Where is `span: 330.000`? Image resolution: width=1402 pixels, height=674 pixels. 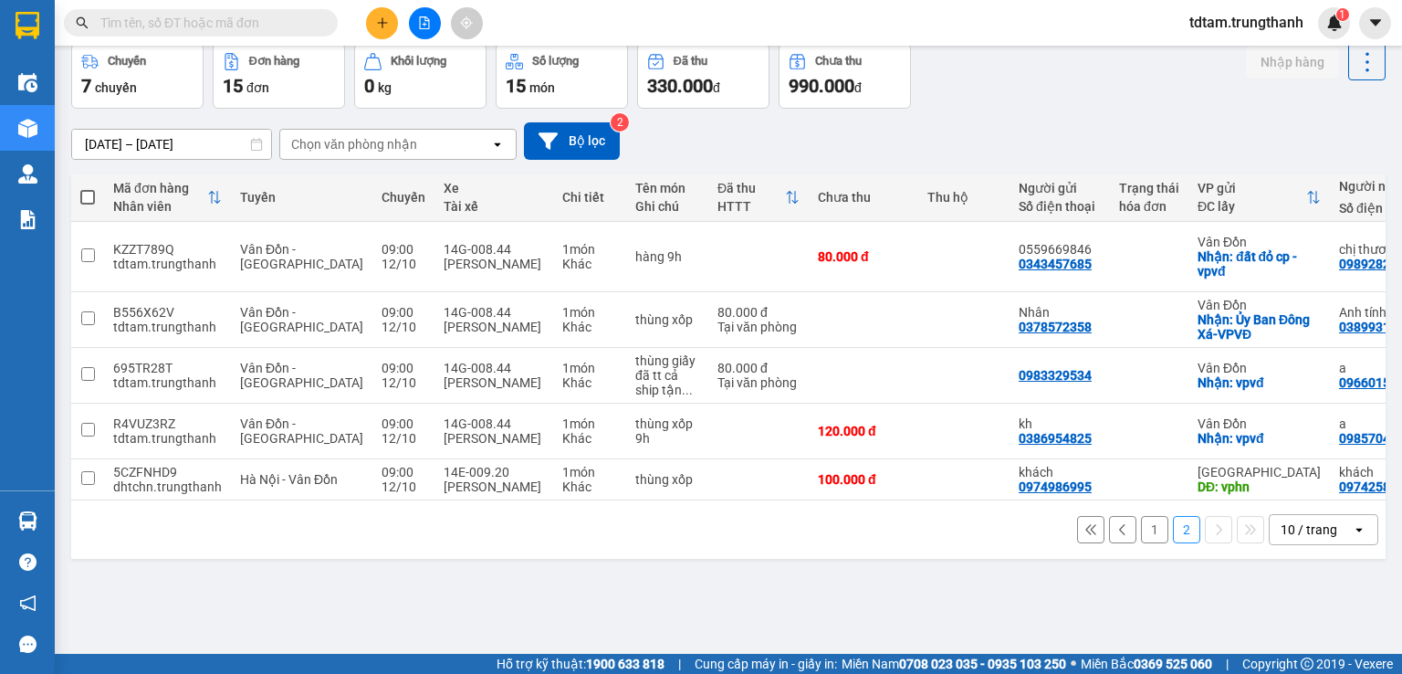
span: 330.000 is located at coordinates (680, 86).